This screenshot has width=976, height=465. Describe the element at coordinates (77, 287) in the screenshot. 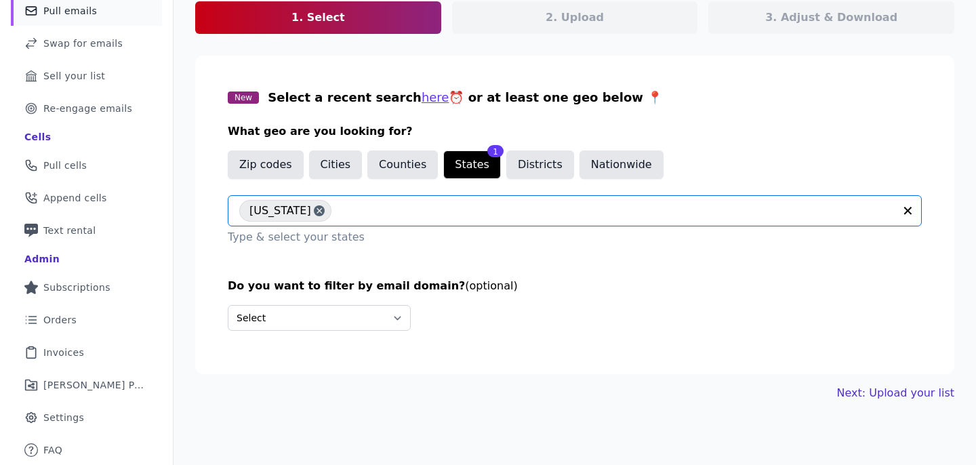

I see `span: Subscriptions` at that location.